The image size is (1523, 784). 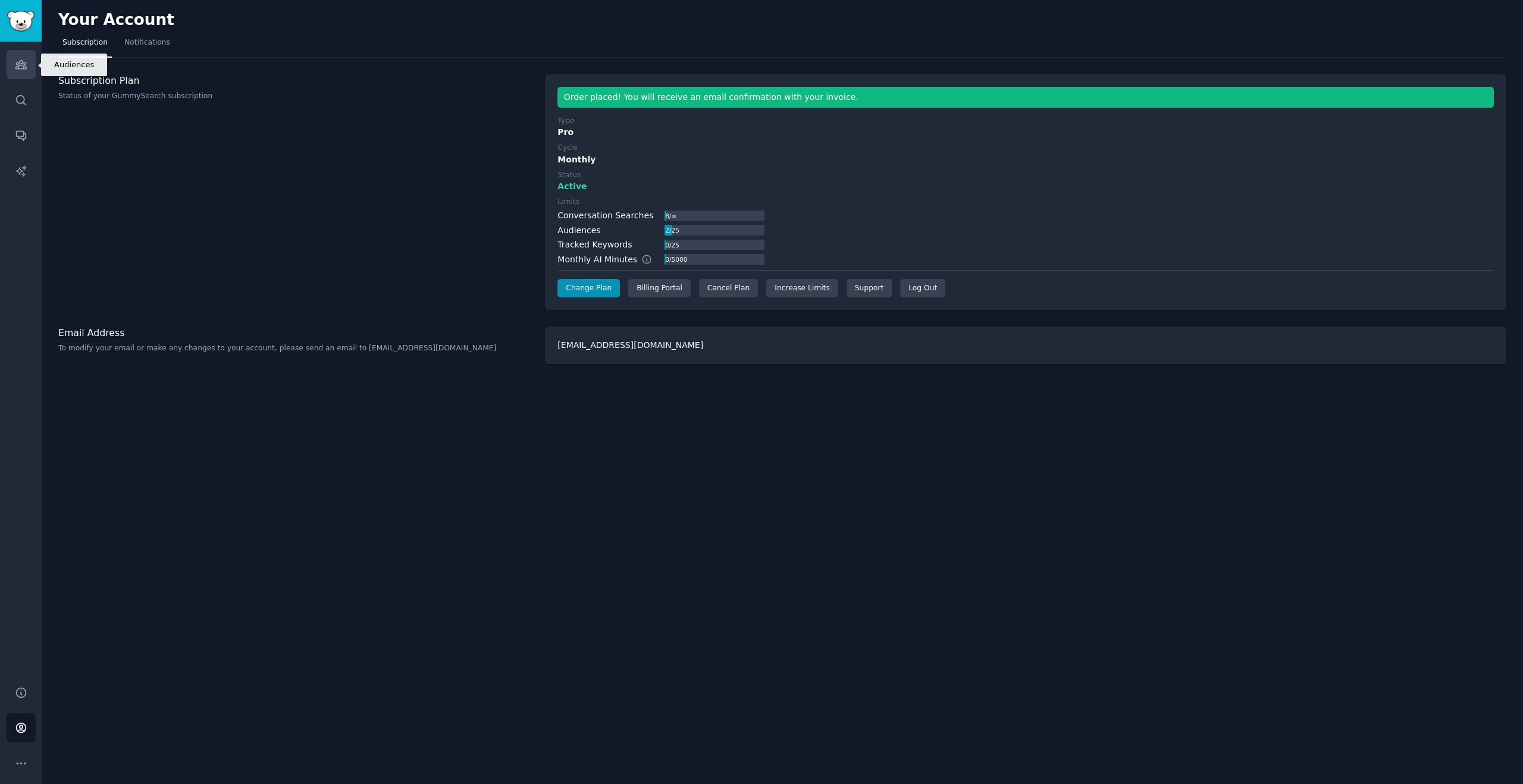 What do you see at coordinates (802, 289) in the screenshot?
I see `a: Increase Limits` at bounding box center [802, 289].